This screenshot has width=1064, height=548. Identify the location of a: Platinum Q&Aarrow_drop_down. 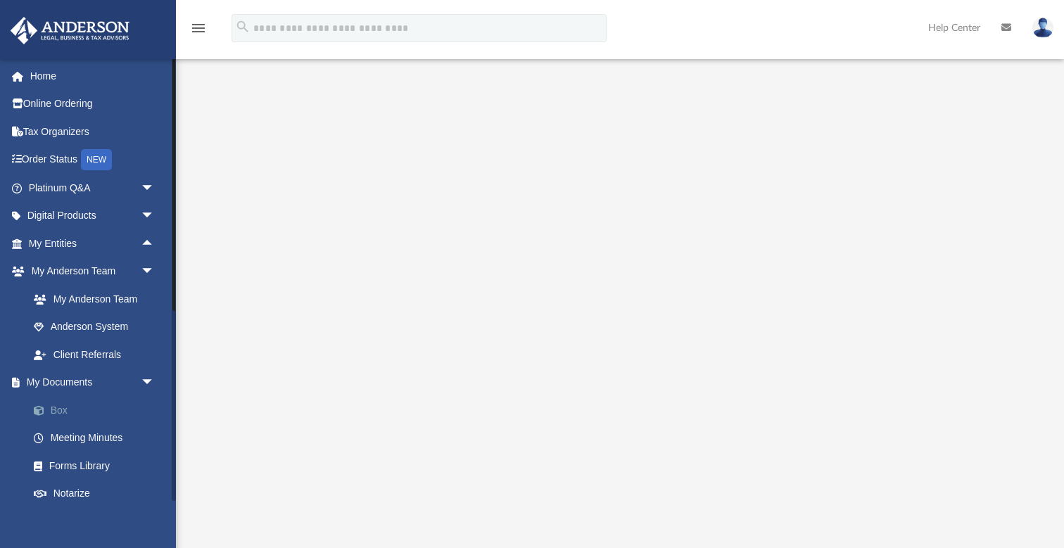
(93, 188).